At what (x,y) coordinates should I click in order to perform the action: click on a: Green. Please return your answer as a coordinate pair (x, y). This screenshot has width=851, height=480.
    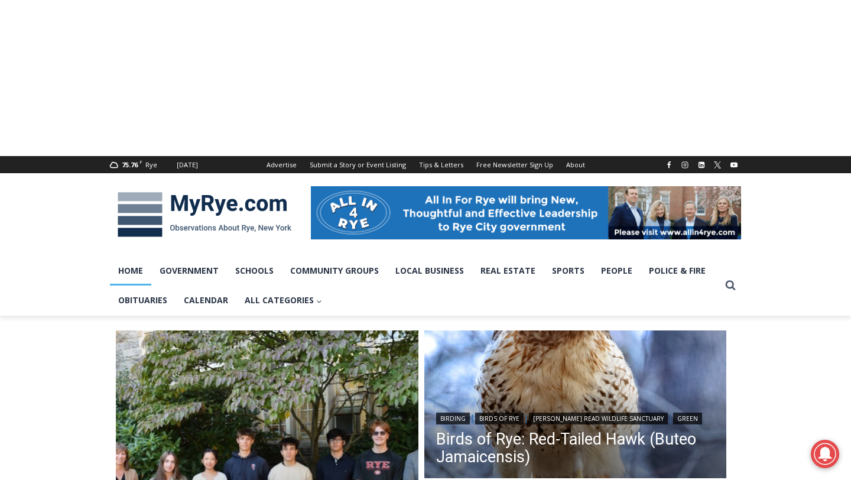
    Looking at the image, I should click on (687, 418).